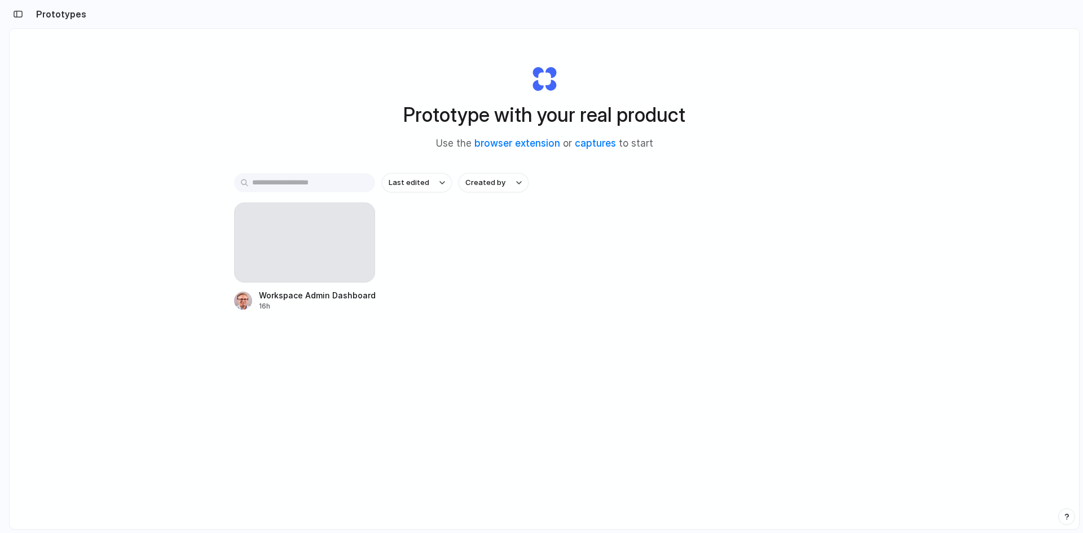 This screenshot has height=533, width=1083. Describe the element at coordinates (545, 144) in the screenshot. I see `span: Use the or to start` at that location.